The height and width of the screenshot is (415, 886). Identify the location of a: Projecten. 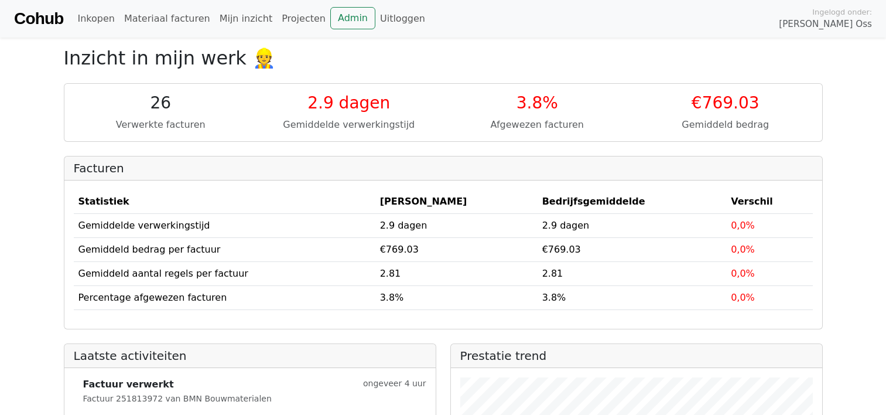
(303, 19).